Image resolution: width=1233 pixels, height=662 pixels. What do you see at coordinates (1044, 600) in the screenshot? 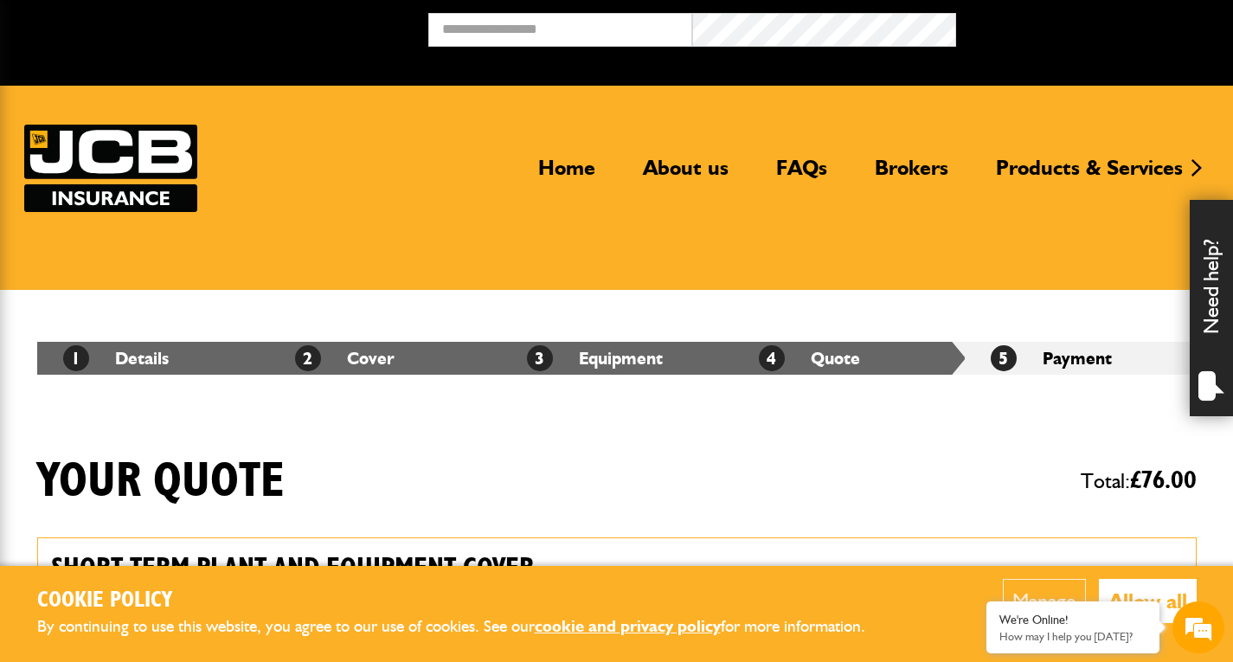
I see `button: Manage` at bounding box center [1044, 600].